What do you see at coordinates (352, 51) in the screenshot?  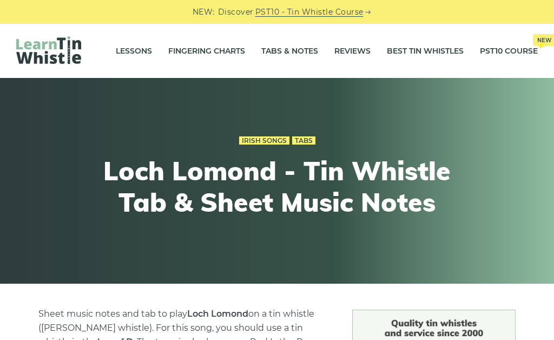 I see `a: Reviews` at bounding box center [352, 51].